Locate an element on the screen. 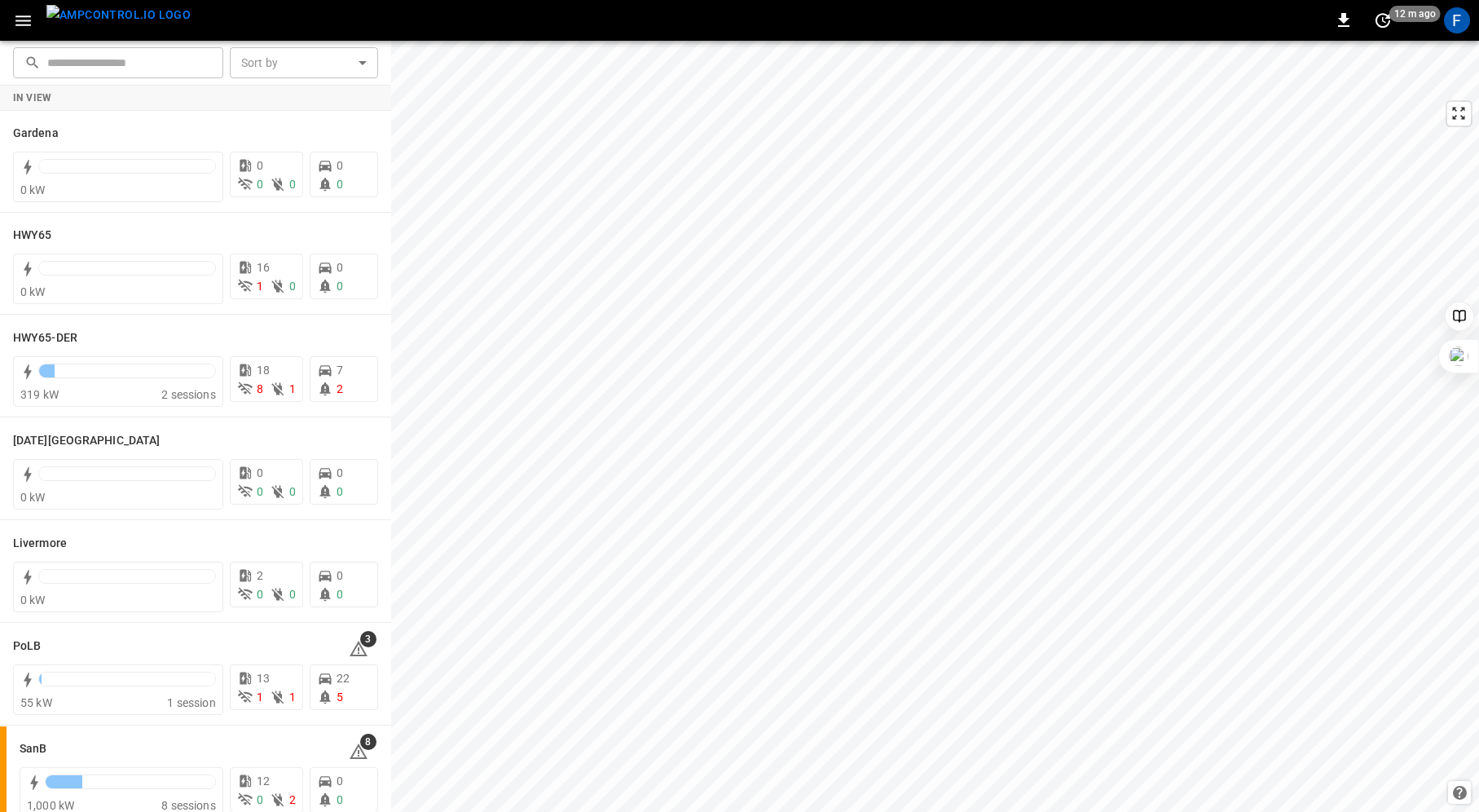  img: ampcontrol.io logo is located at coordinates (118, 14).